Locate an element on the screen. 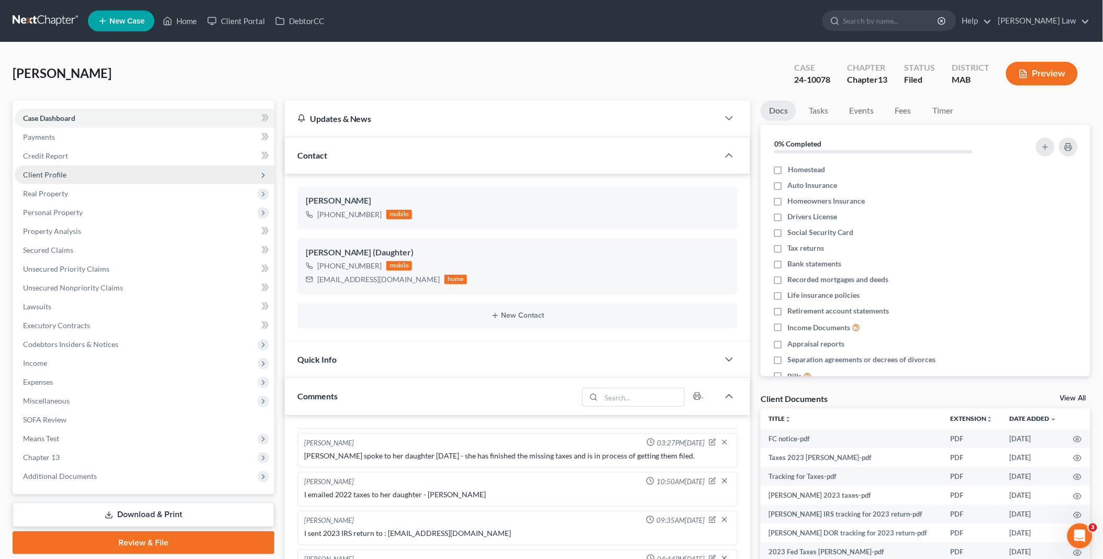  a: Unsecured Nonpriority Claims is located at coordinates (144, 288).